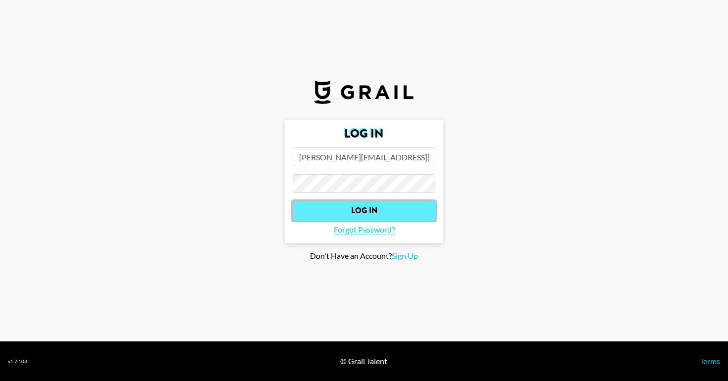  Describe the element at coordinates (709, 361) in the screenshot. I see `a: Terms` at that location.